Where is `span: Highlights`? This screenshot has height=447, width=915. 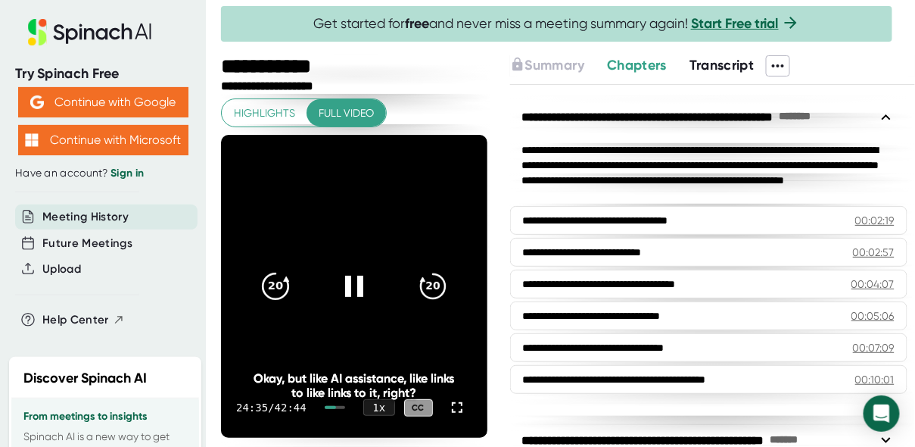 span: Highlights is located at coordinates (264, 113).